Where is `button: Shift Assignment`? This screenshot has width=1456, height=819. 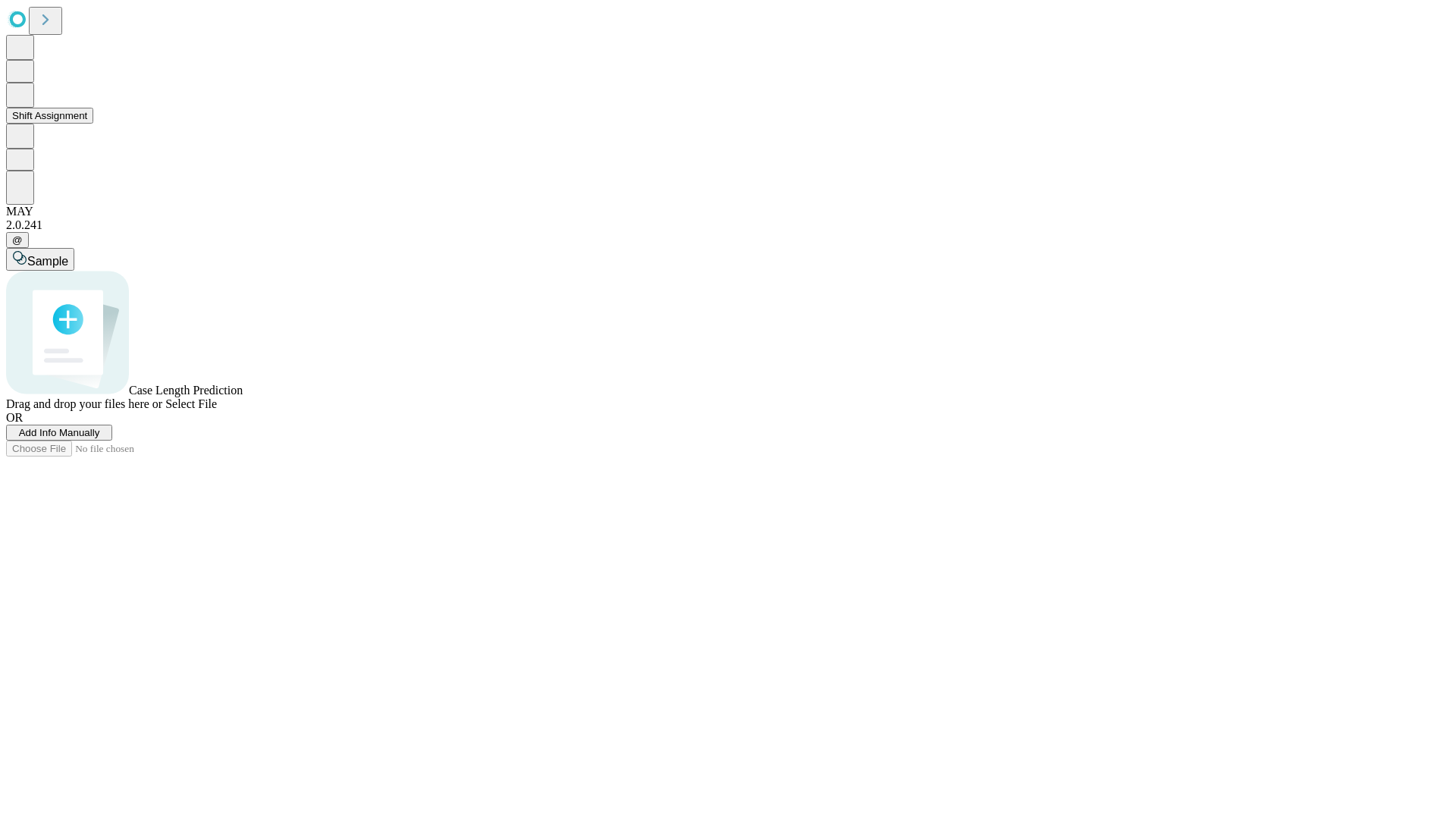
button: Shift Assignment is located at coordinates (49, 116).